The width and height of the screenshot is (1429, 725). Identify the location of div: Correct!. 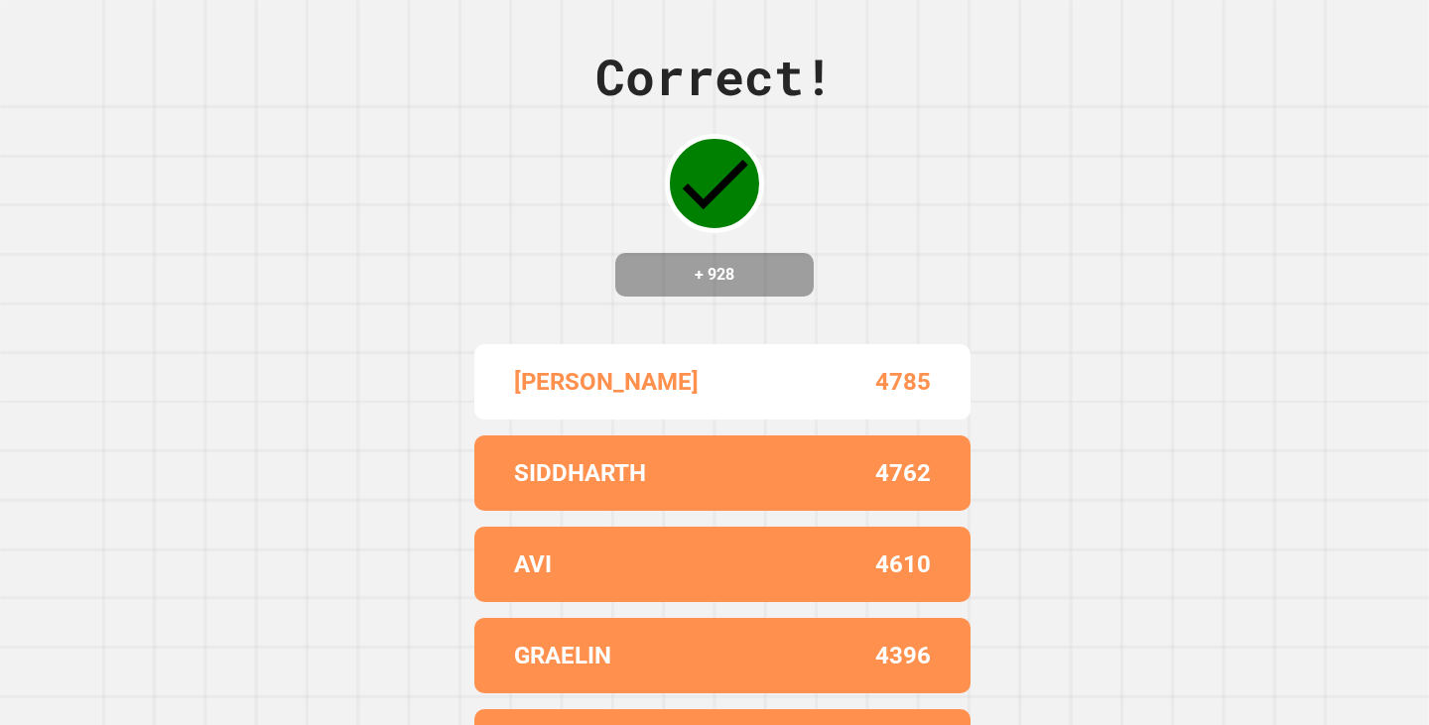
(714, 76).